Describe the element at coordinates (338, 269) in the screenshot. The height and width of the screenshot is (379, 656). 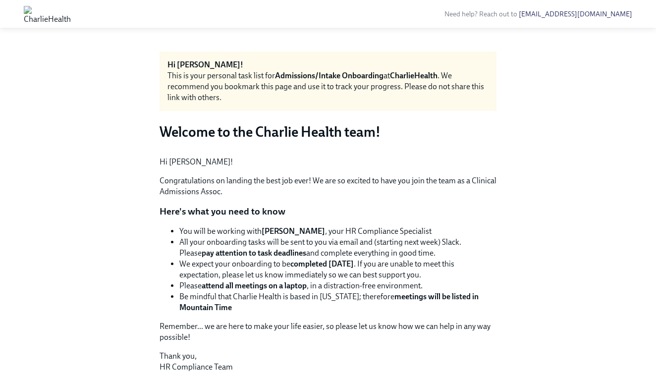
I see `li: We expect your onboarding to be . If you are unable to meet this expectation, please let us know ...` at that location.